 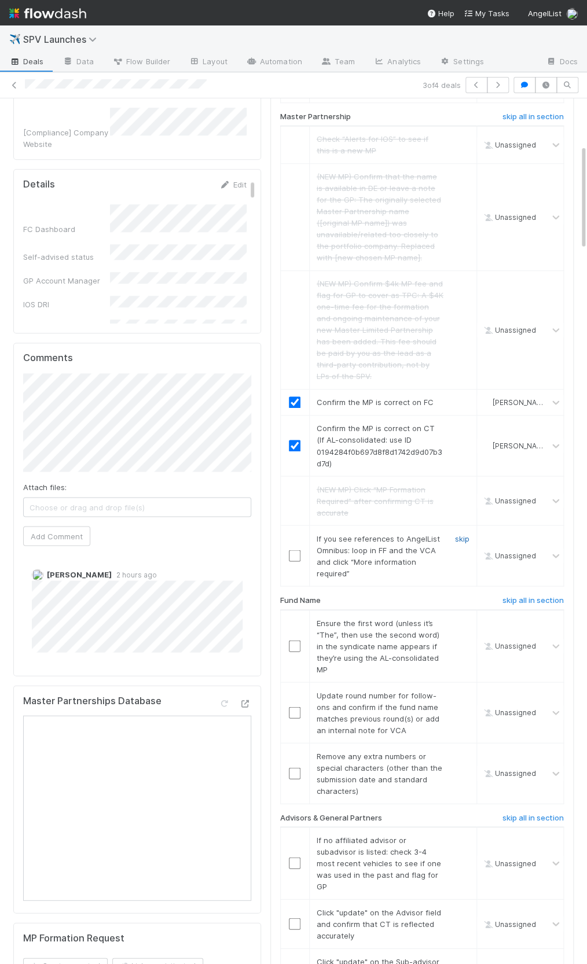 What do you see at coordinates (67, 229) in the screenshot?
I see `div: FC Dashboard` at bounding box center [67, 229].